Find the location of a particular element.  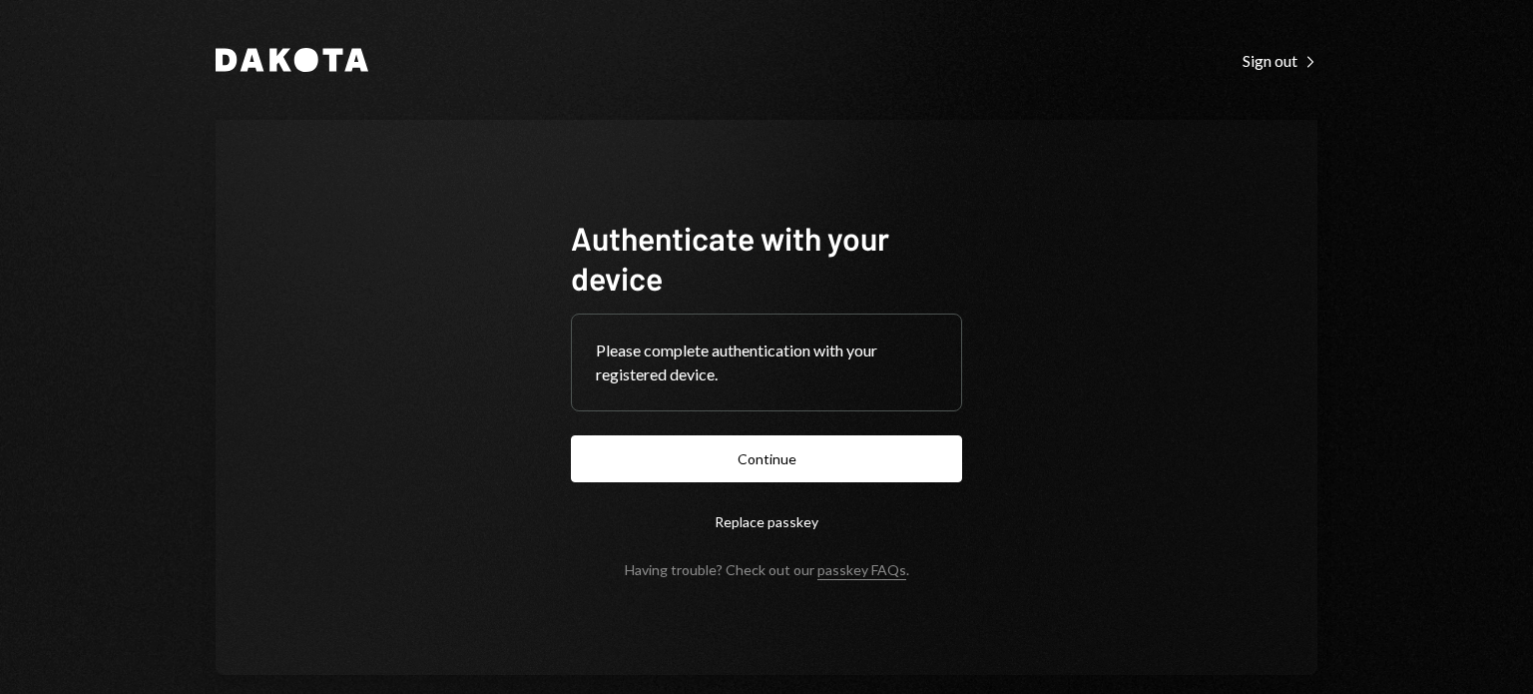

button: Continue is located at coordinates (766, 458).